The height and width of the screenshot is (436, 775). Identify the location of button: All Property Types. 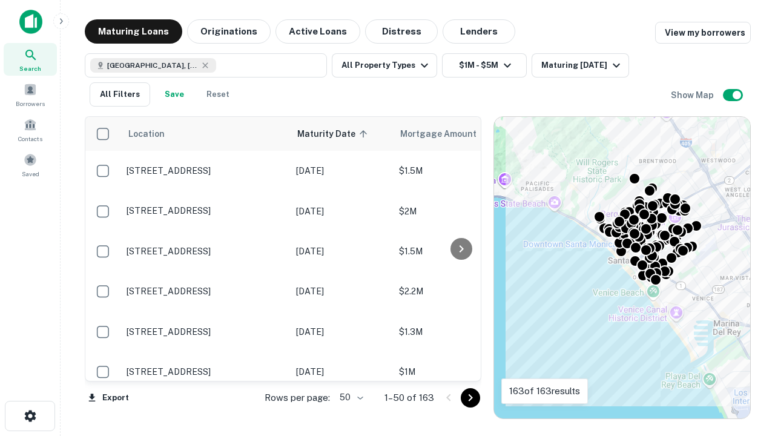
(384, 65).